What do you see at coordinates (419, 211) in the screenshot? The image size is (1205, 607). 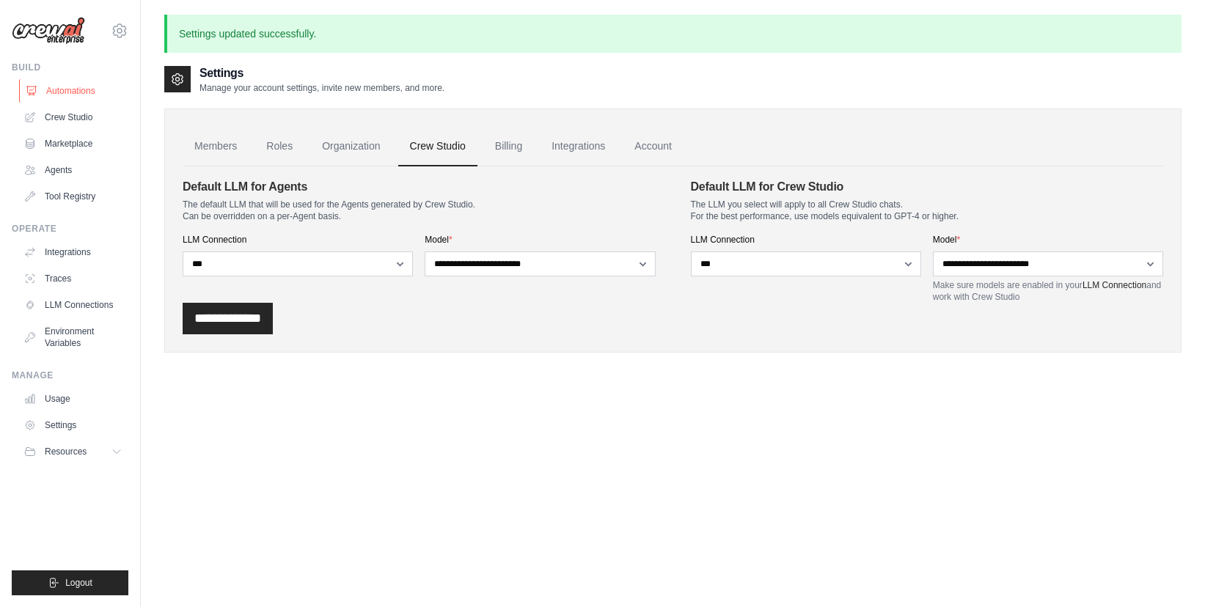 I see `p: The default LLM that will be used for the Agents generated by Crew Studio. Can be overridden on a...` at bounding box center [419, 211].